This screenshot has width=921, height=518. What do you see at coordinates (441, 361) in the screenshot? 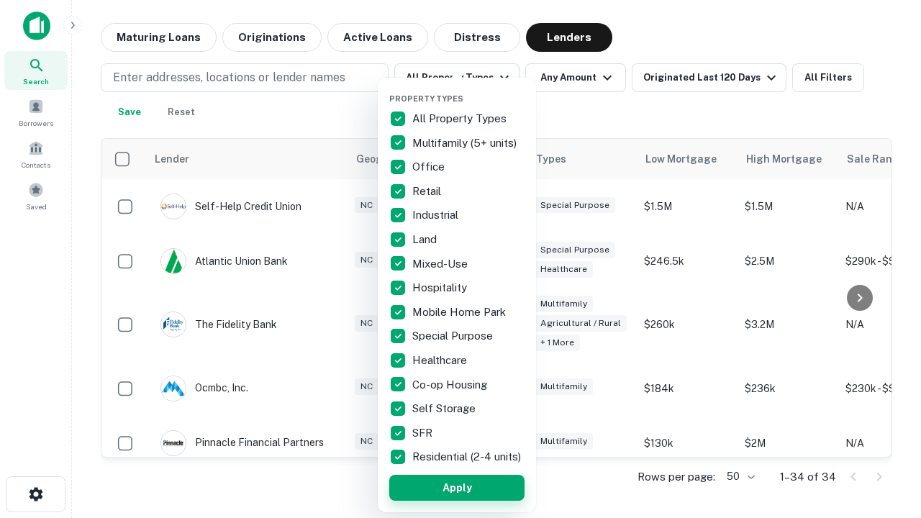
I see `p: Healthcare` at bounding box center [441, 361].